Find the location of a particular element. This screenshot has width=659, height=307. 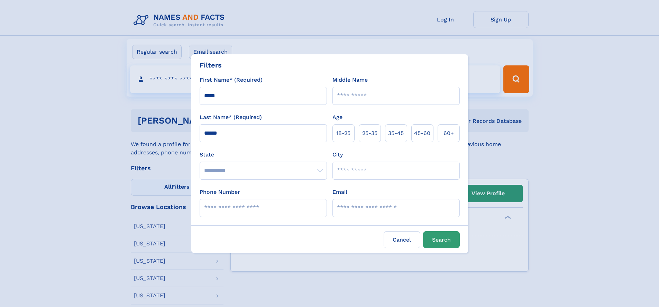

label: First Name* (Required) is located at coordinates (231, 80).